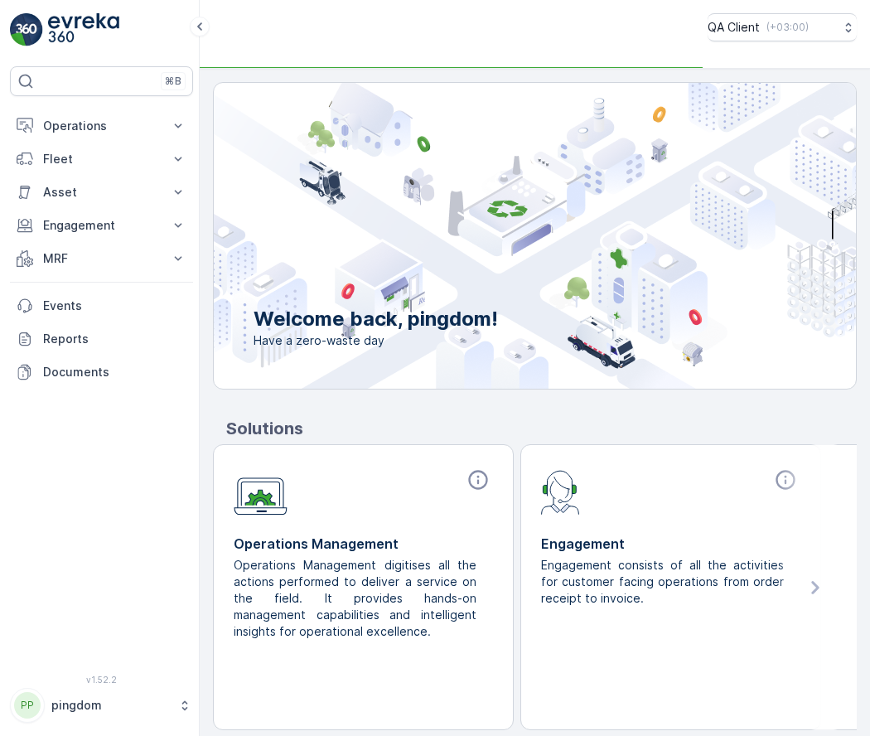 The width and height of the screenshot is (870, 736). What do you see at coordinates (101, 680) in the screenshot?
I see `span: v 1.52.2` at bounding box center [101, 680].